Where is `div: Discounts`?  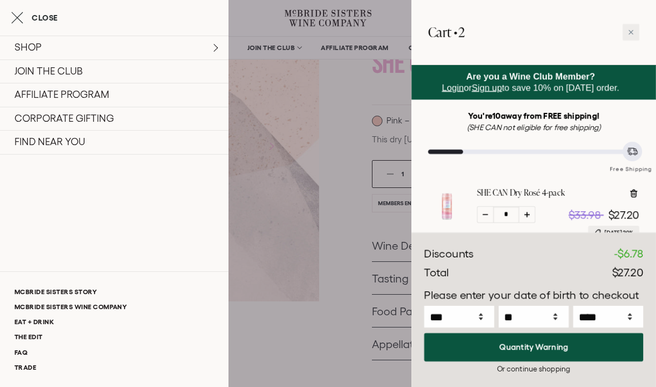 div: Discounts is located at coordinates (449, 254).